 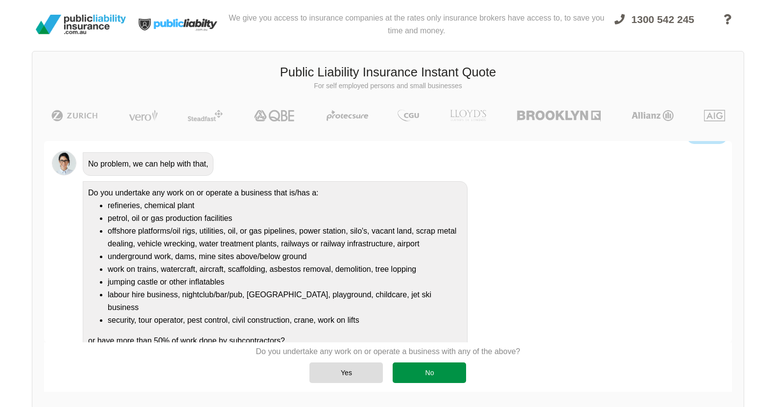 What do you see at coordinates (285, 237) in the screenshot?
I see `li: offshore platforms/oil rigs, utilities, oil, or gas pipelines, power station, silo's, vacant land...` at bounding box center [285, 237].